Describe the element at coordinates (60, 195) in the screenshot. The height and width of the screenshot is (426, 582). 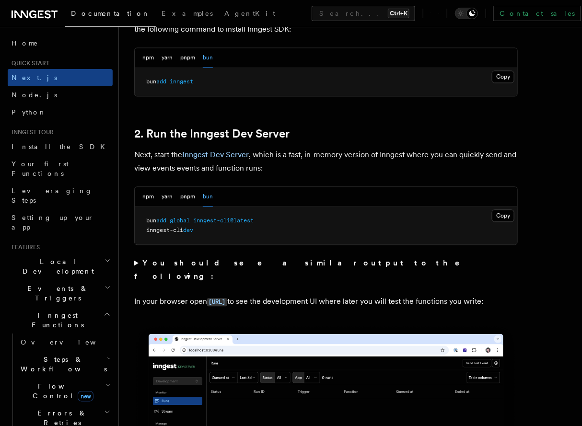
I see `a: Leveraging Steps` at that location.